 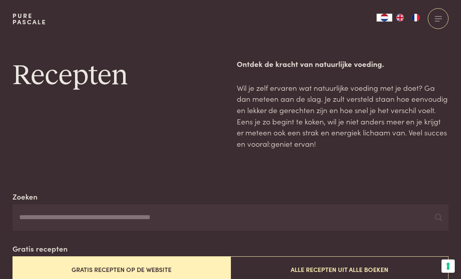 What do you see at coordinates (400, 18) in the screenshot?
I see `a: EN` at bounding box center [400, 18].